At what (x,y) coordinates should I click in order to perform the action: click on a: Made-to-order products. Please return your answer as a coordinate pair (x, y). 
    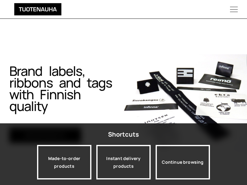
    Looking at the image, I should click on (64, 162).